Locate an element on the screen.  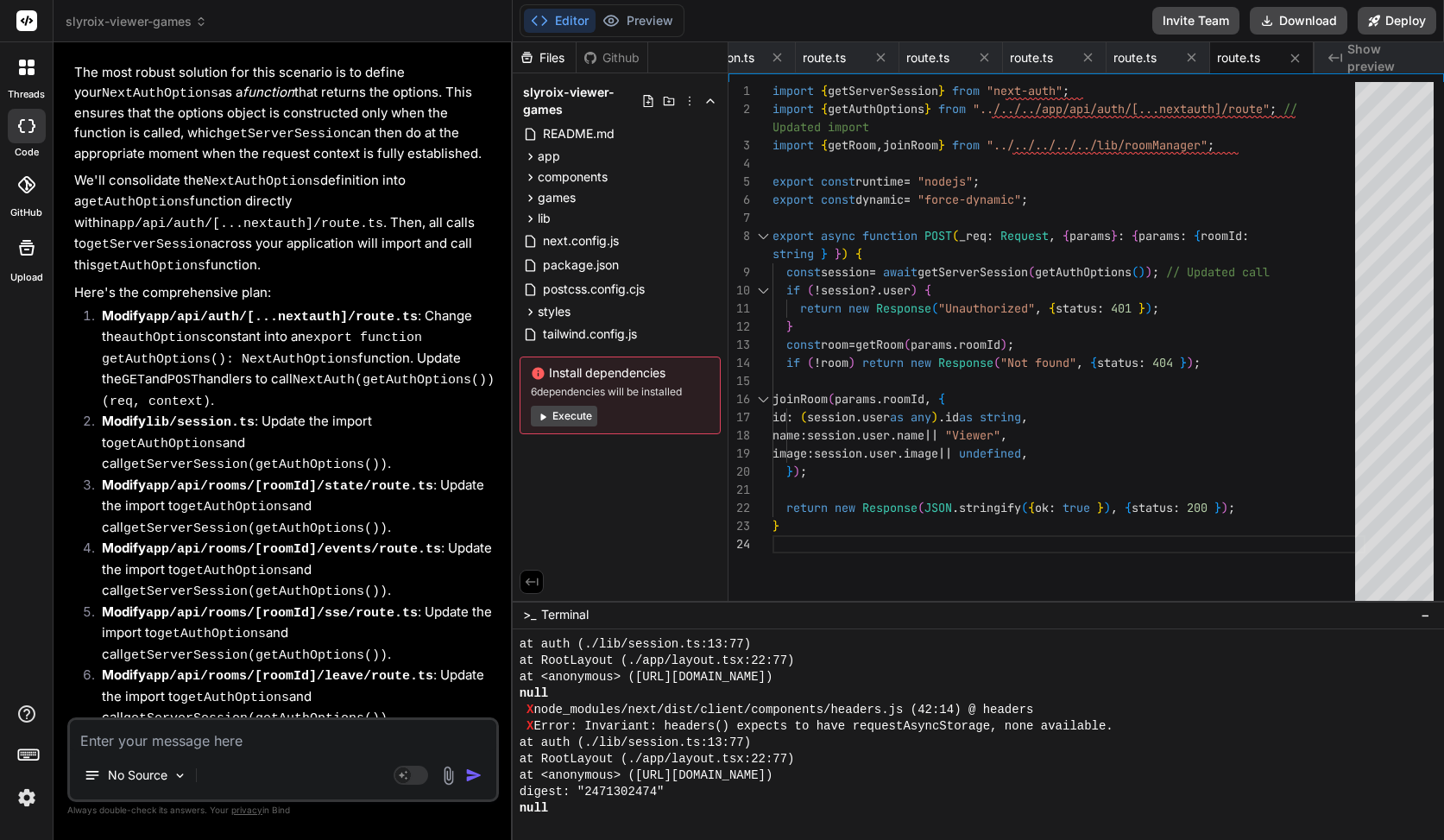
span: ok is located at coordinates (1041, 507).